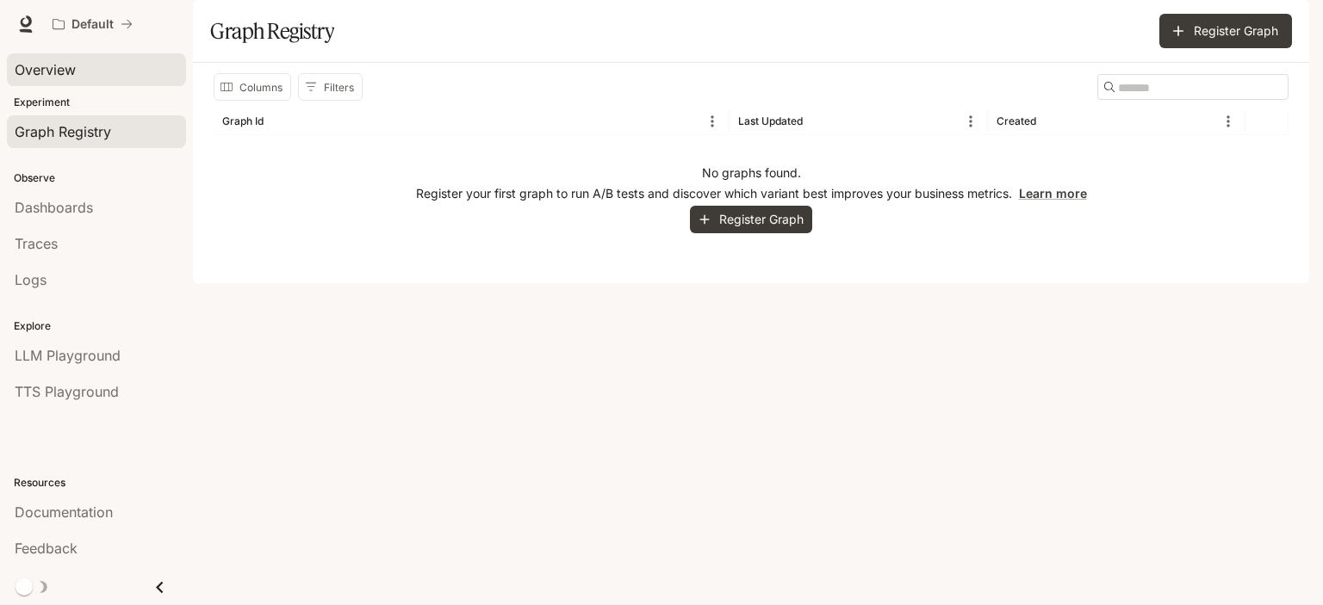  Describe the element at coordinates (751, 194) in the screenshot. I see `p: Register your first graph to run A/B tests and discover which variant best improves your business...` at that location.